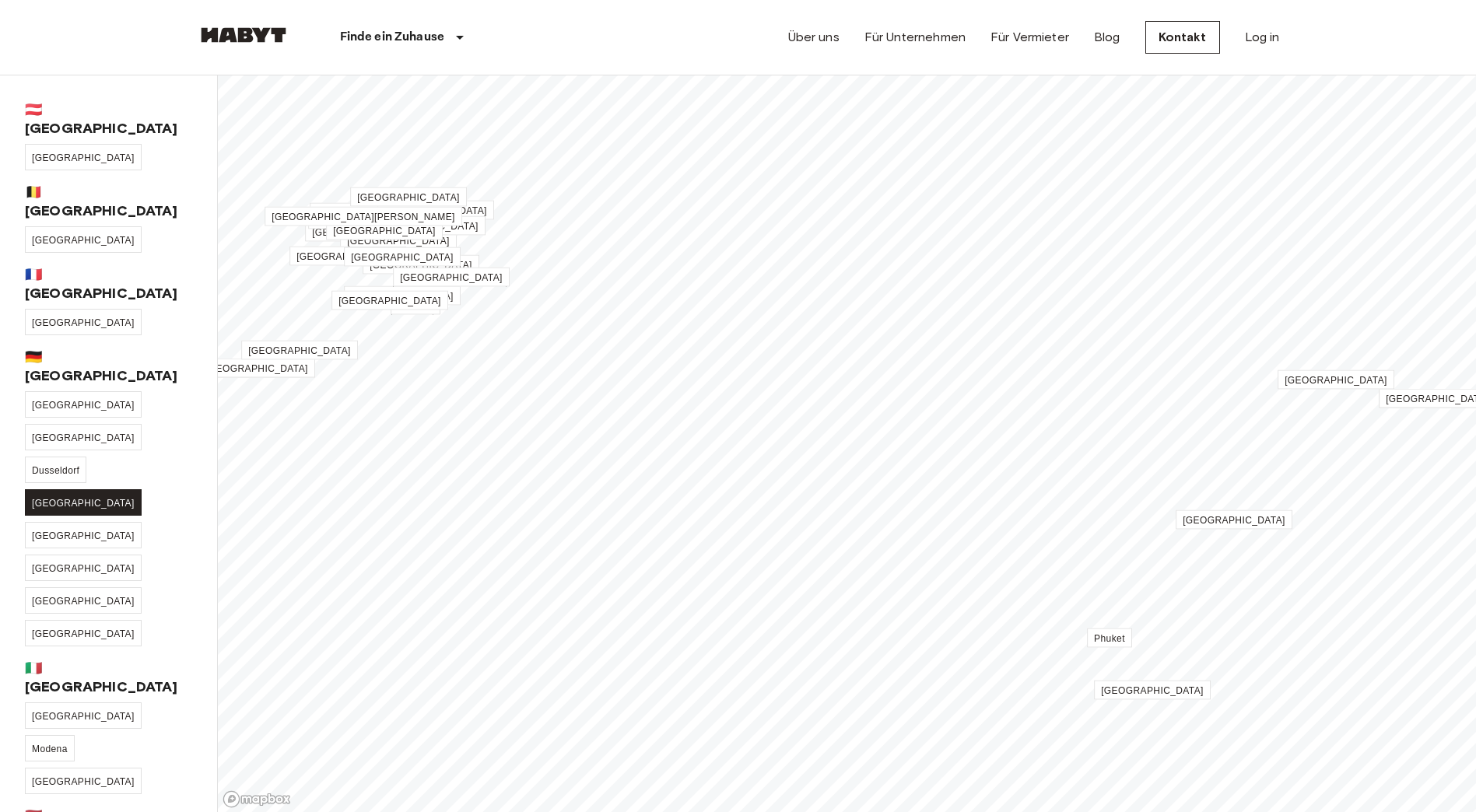 Image resolution: width=1476 pixels, height=812 pixels. I want to click on a: Dusseldorf, so click(55, 470).